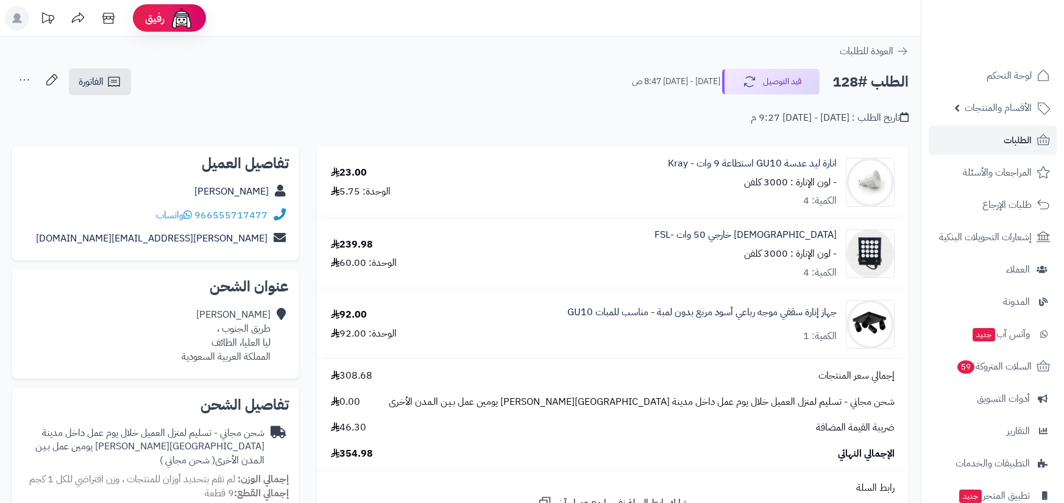  I want to click on img: logo-2.png, so click(1016, 22).